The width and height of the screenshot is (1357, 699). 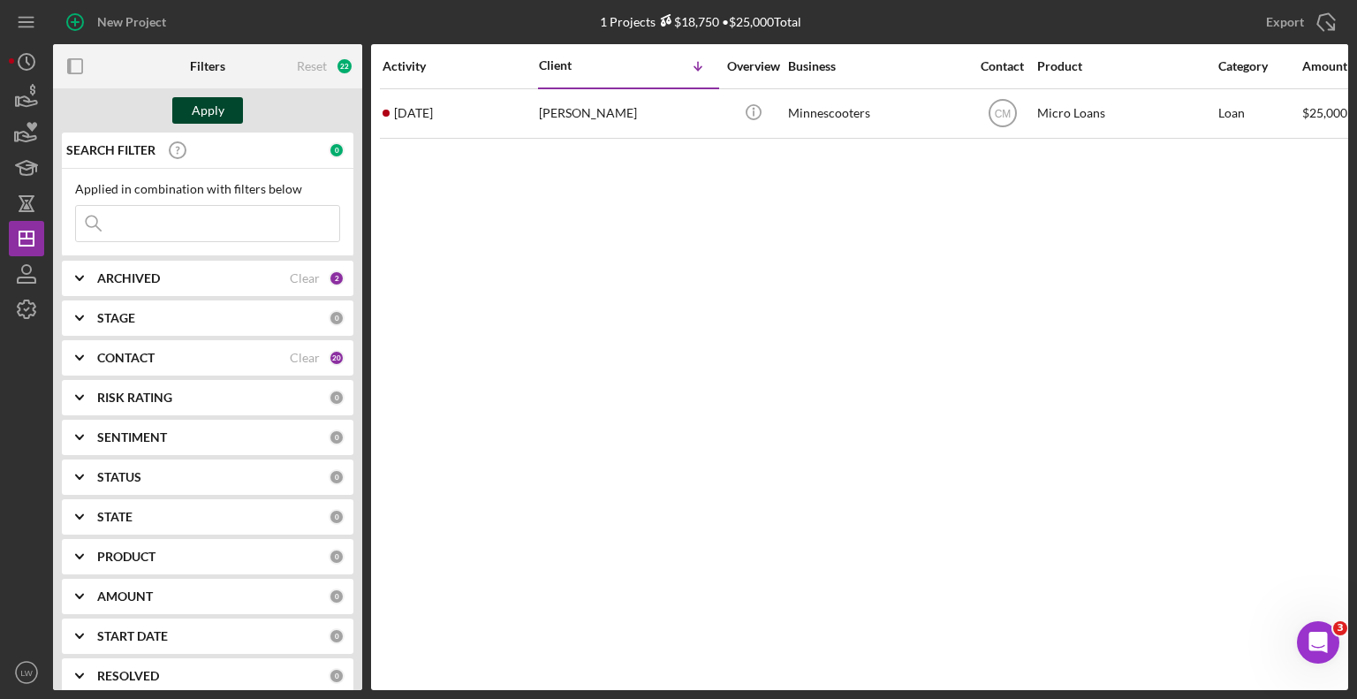 I want to click on div: Client, so click(x=583, y=65).